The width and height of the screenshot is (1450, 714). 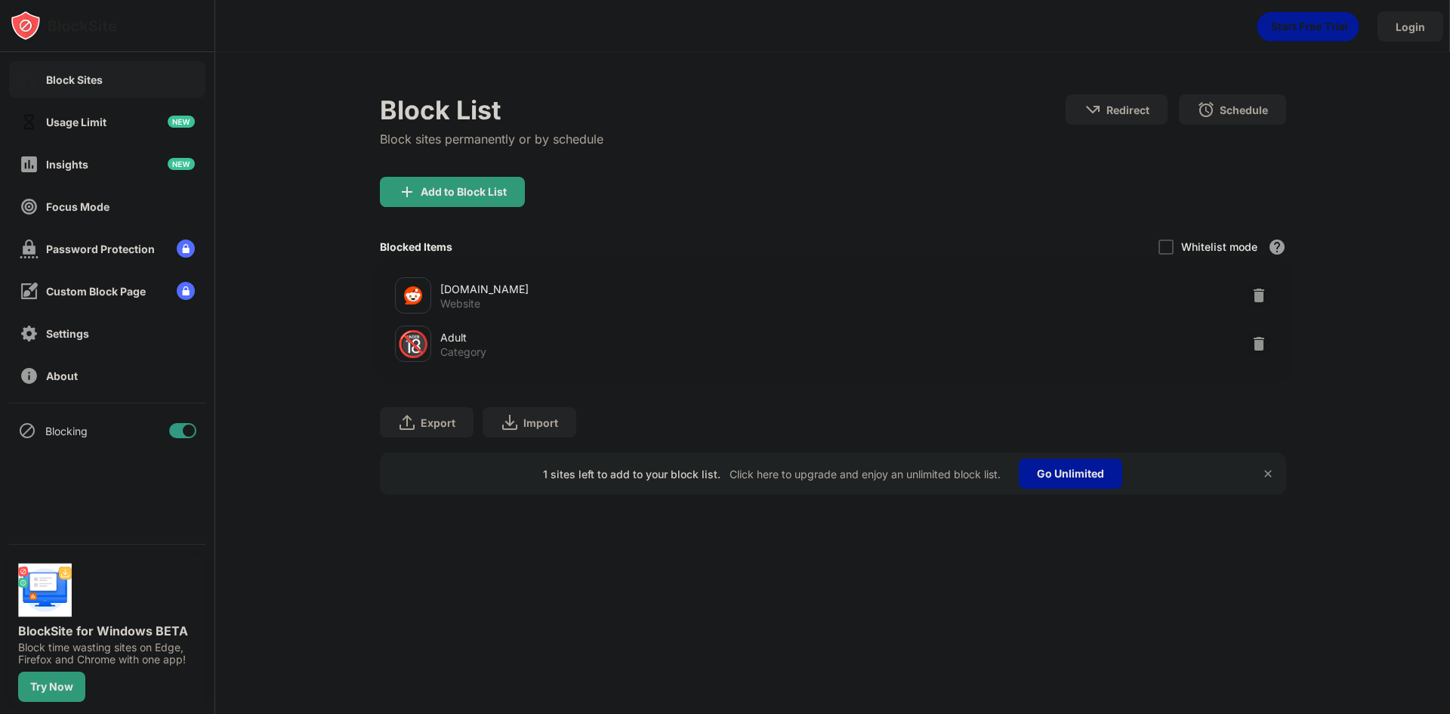 What do you see at coordinates (416, 246) in the screenshot?
I see `div: Blocked Items` at bounding box center [416, 246].